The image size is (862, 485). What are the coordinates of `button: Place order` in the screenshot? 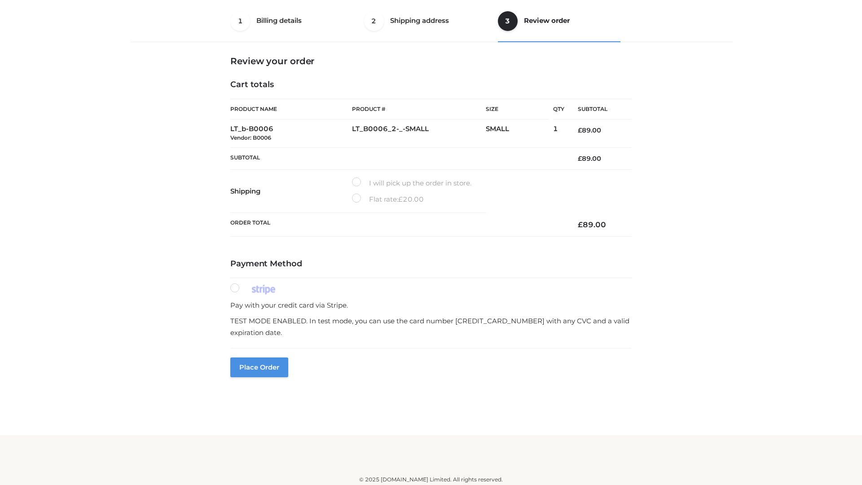 It's located at (259, 367).